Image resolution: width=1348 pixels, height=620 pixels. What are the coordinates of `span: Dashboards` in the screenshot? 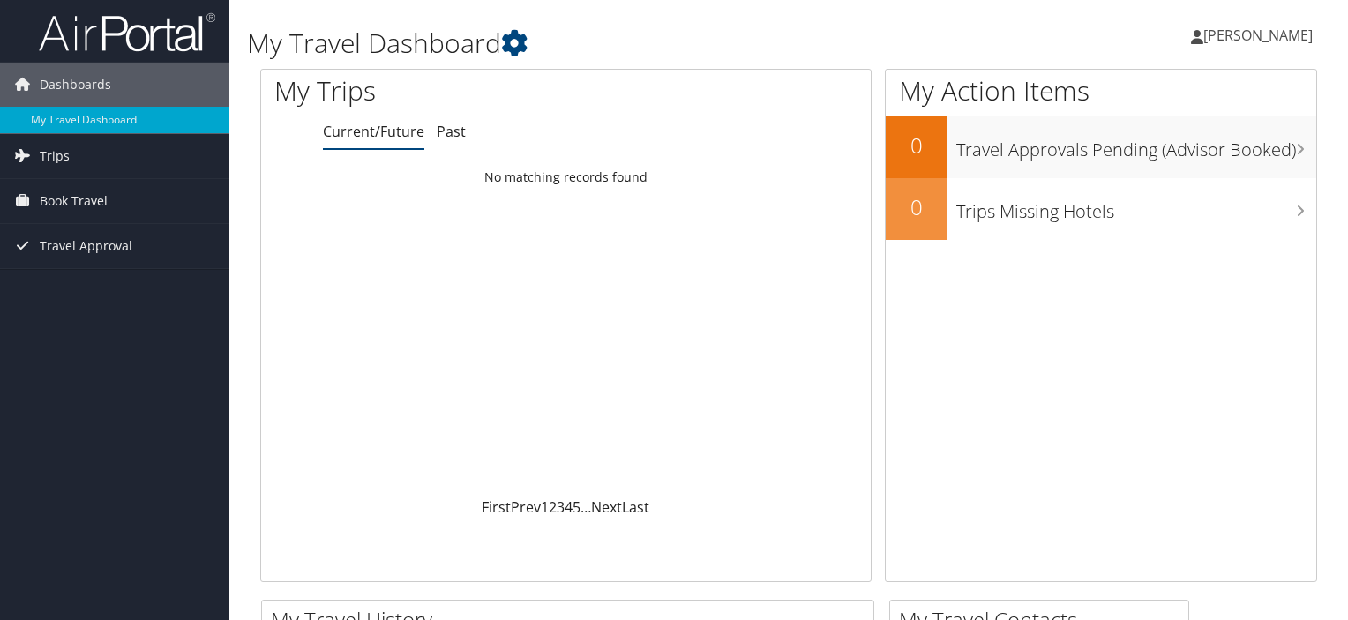 It's located at (75, 85).